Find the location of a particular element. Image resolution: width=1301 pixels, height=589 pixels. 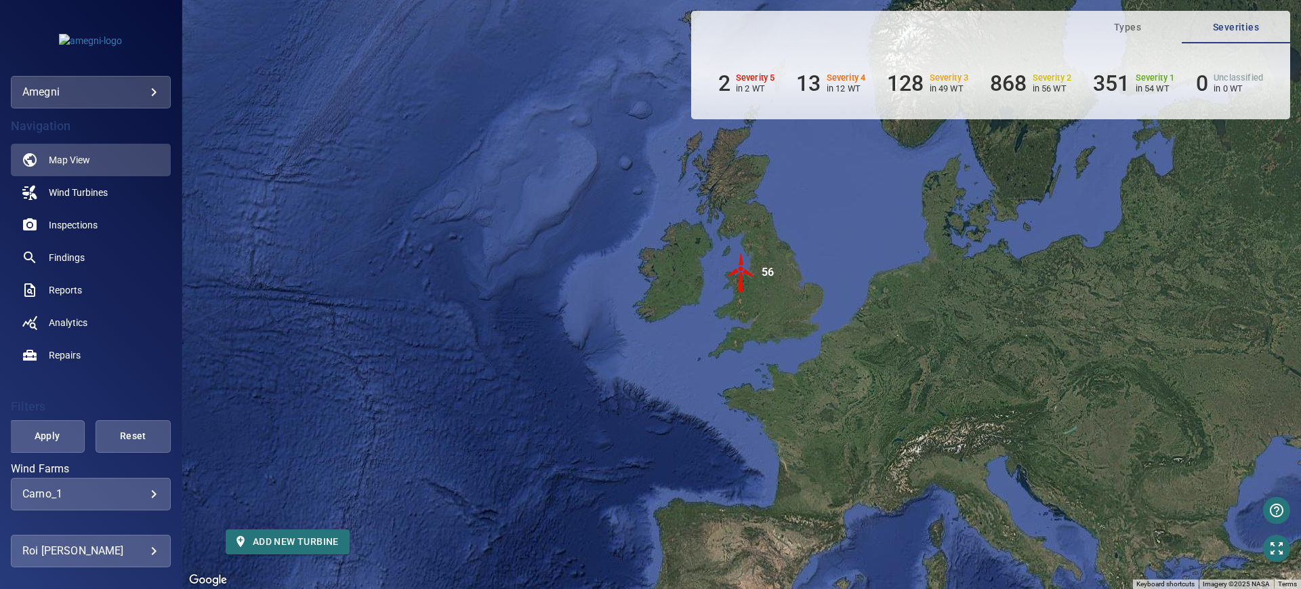

span: Reports is located at coordinates (65, 290).